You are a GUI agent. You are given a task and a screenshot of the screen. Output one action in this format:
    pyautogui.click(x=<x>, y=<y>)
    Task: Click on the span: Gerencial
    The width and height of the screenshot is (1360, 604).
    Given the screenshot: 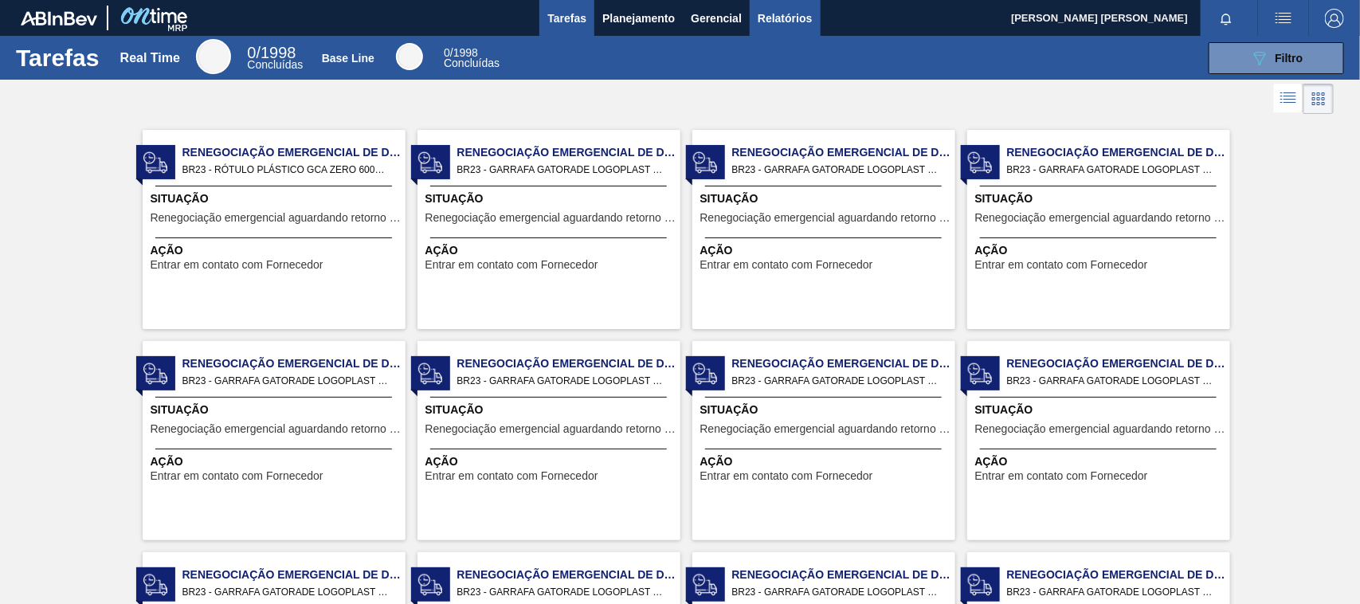 What is the action you would take?
    pyautogui.click(x=716, y=18)
    